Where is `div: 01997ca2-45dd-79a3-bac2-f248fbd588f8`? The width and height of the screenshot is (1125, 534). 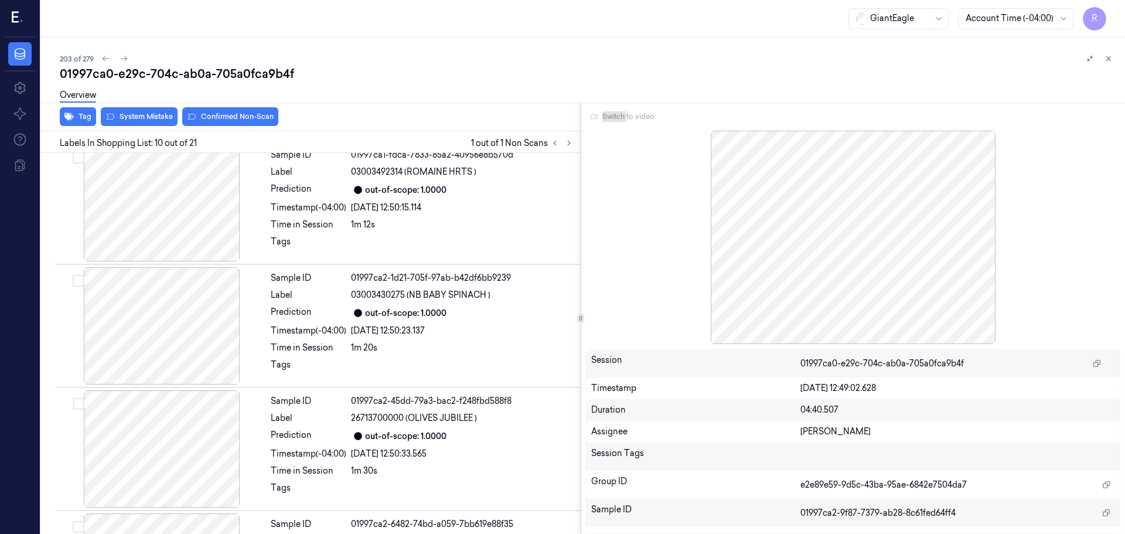
div: 01997ca2-45dd-79a3-bac2-f248fbd588f8 is located at coordinates (462, 401).